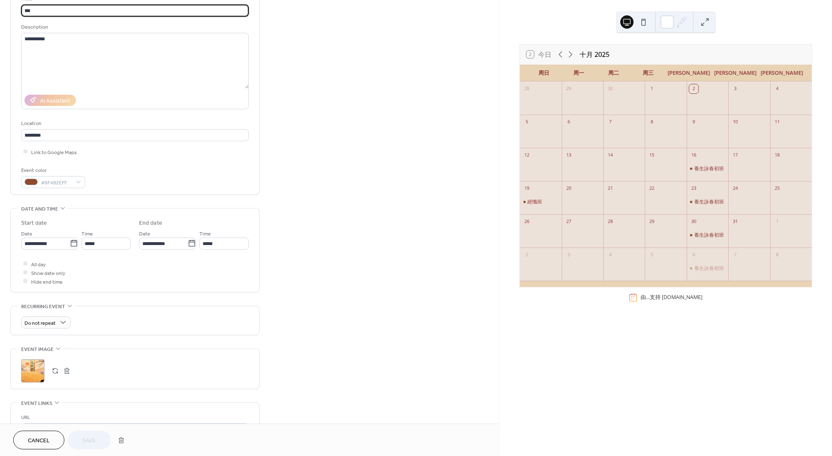 The width and height of the screenshot is (832, 456). What do you see at coordinates (694, 155) in the screenshot?
I see `div: 16` at bounding box center [694, 155].